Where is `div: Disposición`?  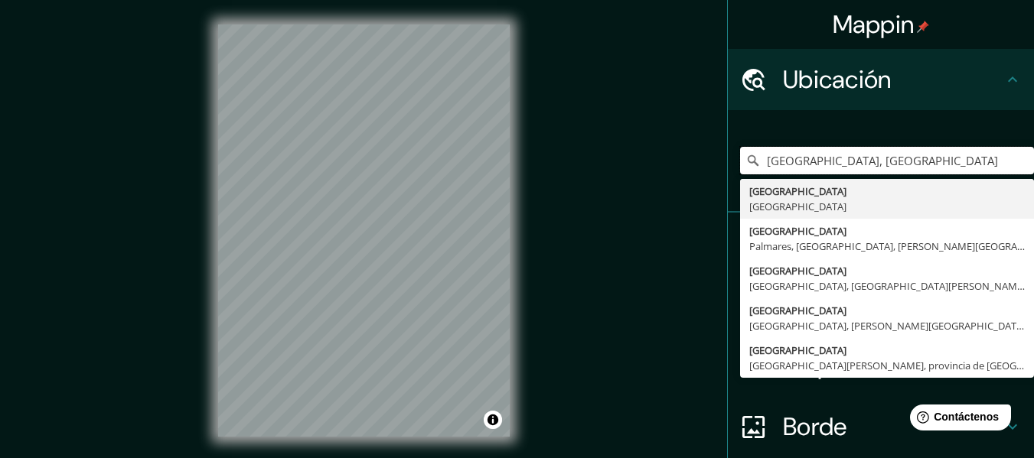
div: Disposición is located at coordinates (881, 366).